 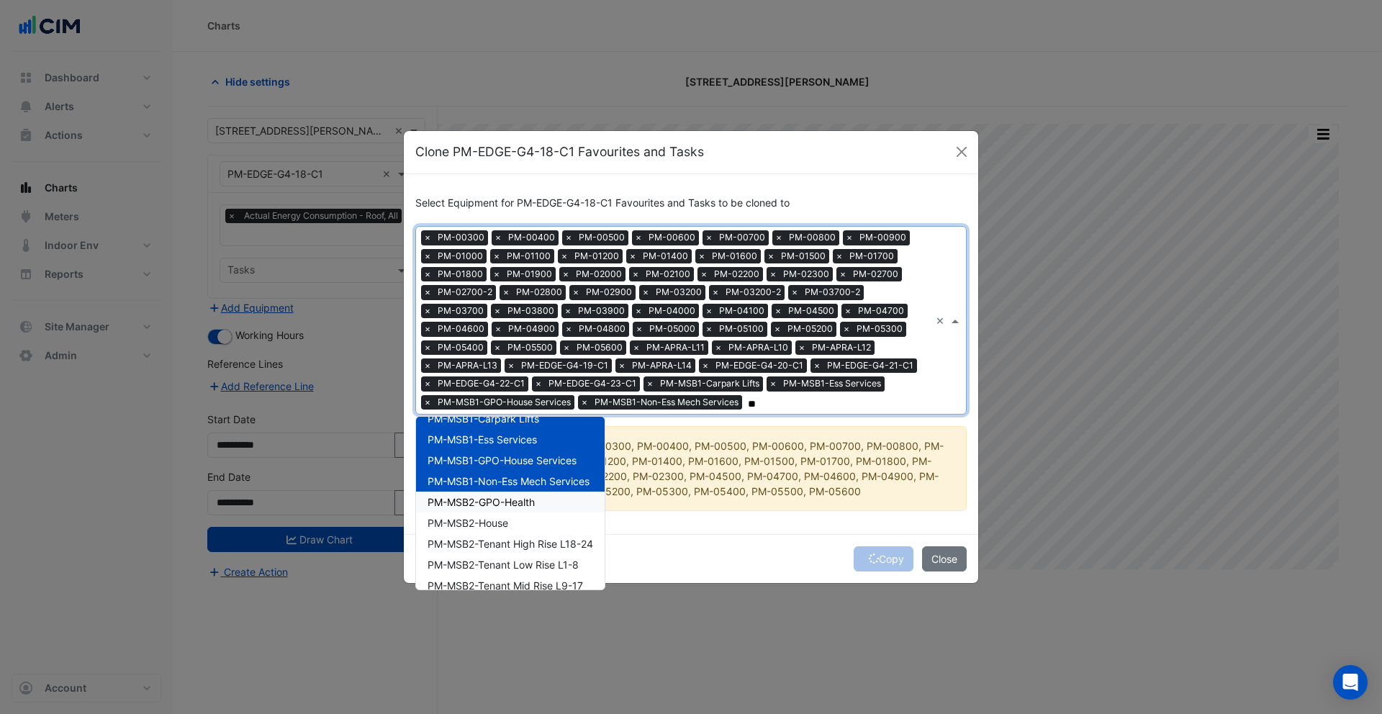 I want to click on span: PM-00600, so click(x=671, y=237).